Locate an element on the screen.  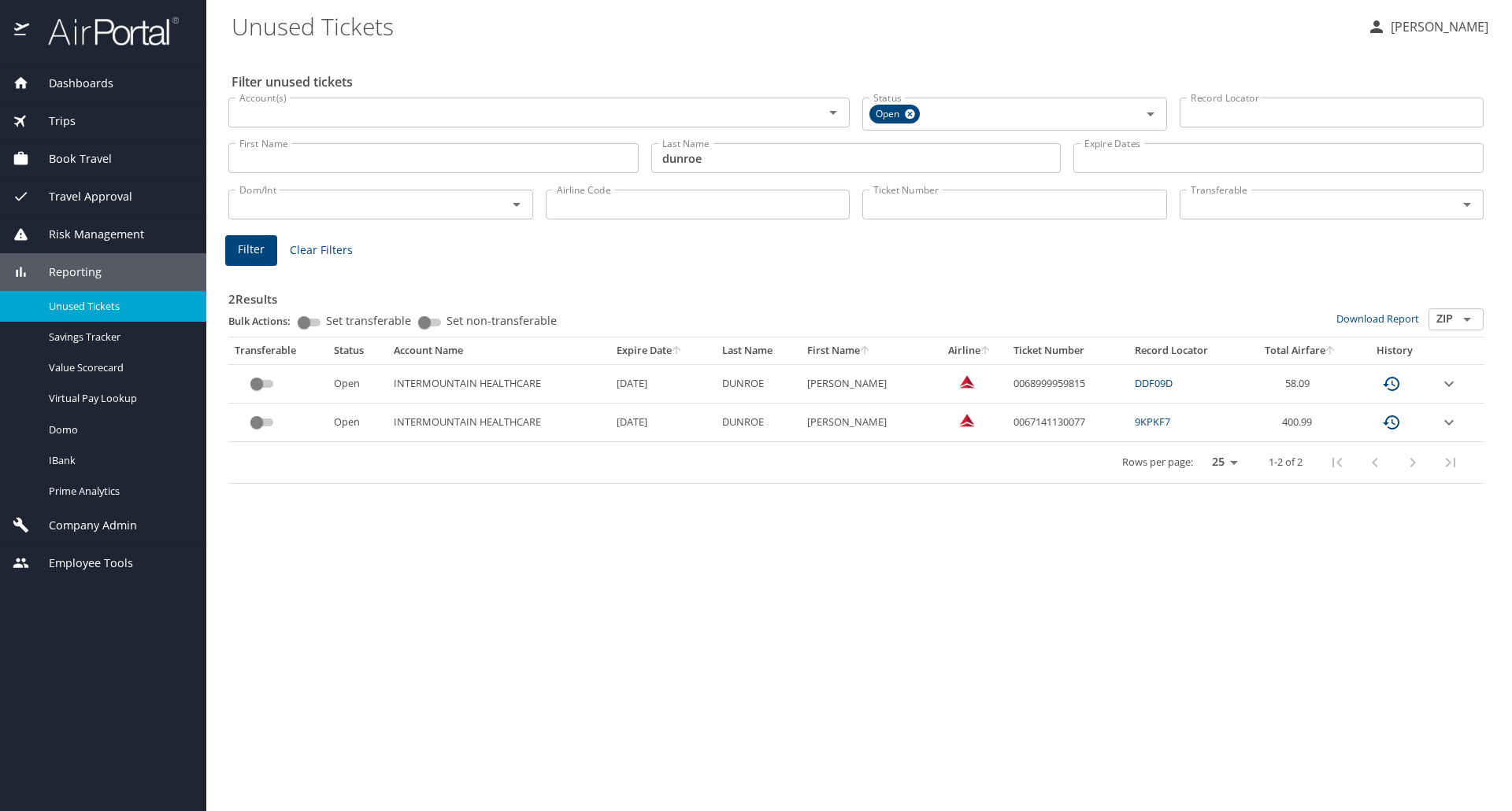
span: IBank is located at coordinates (118, 461).